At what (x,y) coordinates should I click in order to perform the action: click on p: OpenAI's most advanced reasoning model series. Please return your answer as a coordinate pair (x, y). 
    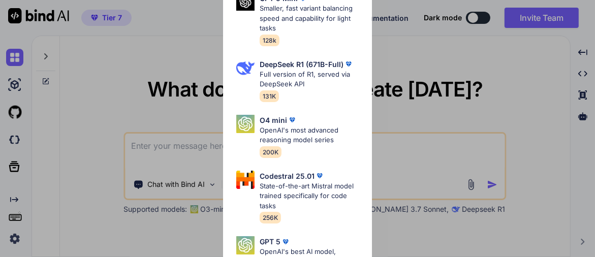
    Looking at the image, I should click on (312, 135).